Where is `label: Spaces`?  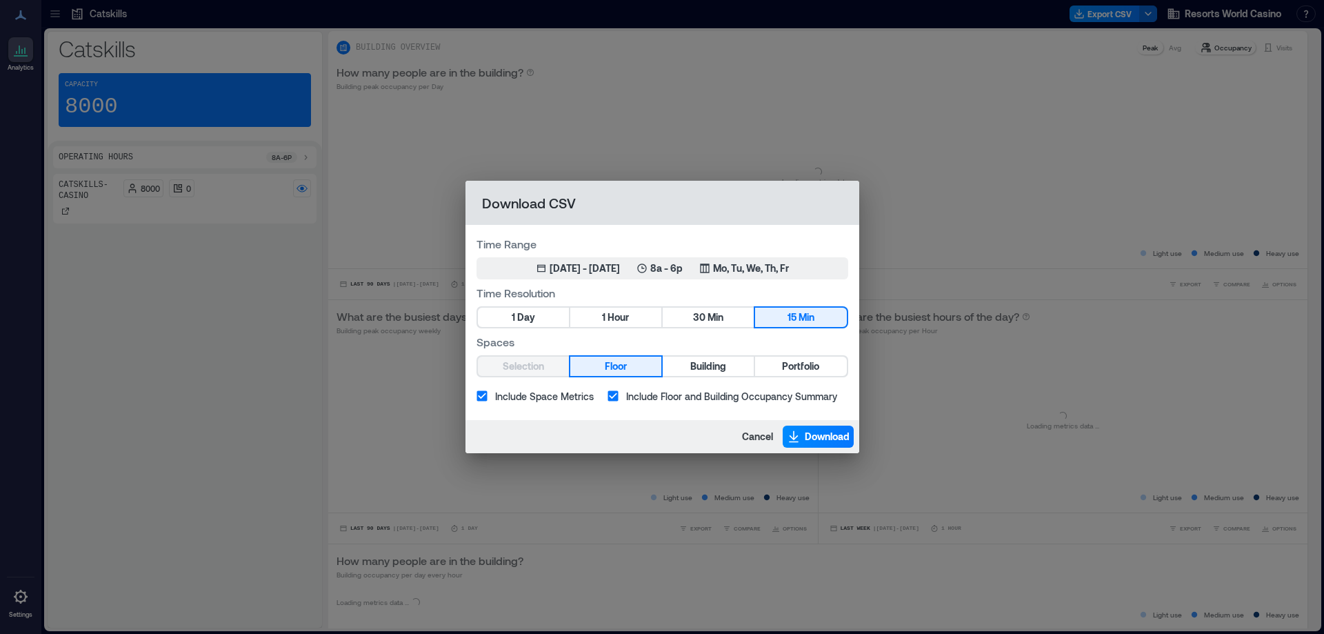 label: Spaces is located at coordinates (662, 341).